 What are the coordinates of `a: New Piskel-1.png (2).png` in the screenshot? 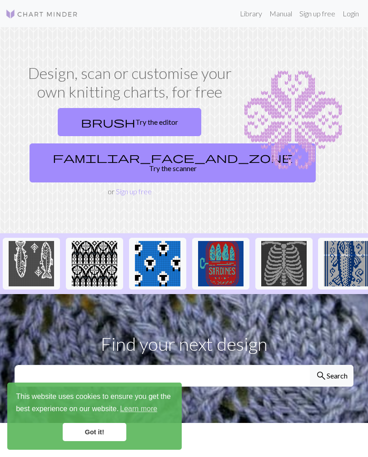 It's located at (284, 263).